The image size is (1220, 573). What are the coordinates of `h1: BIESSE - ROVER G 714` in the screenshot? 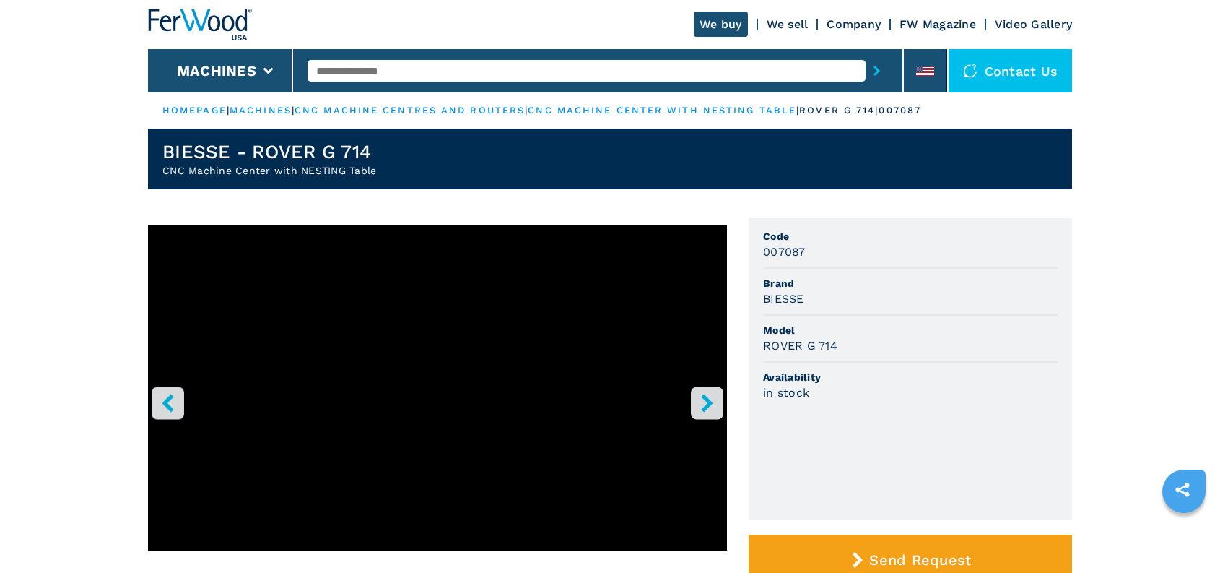 It's located at (269, 152).